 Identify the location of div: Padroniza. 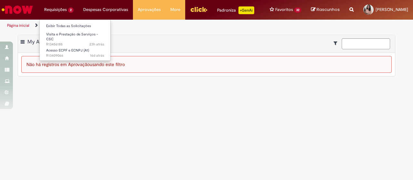
(236, 10).